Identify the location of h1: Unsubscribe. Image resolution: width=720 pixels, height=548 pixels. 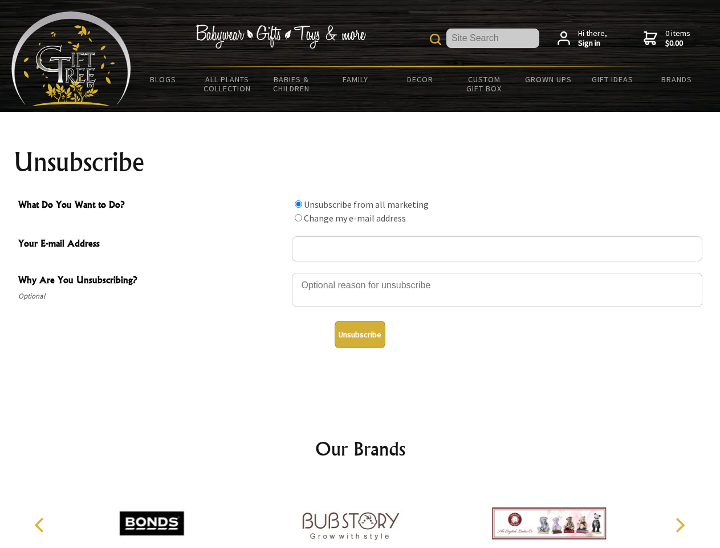
(361, 162).